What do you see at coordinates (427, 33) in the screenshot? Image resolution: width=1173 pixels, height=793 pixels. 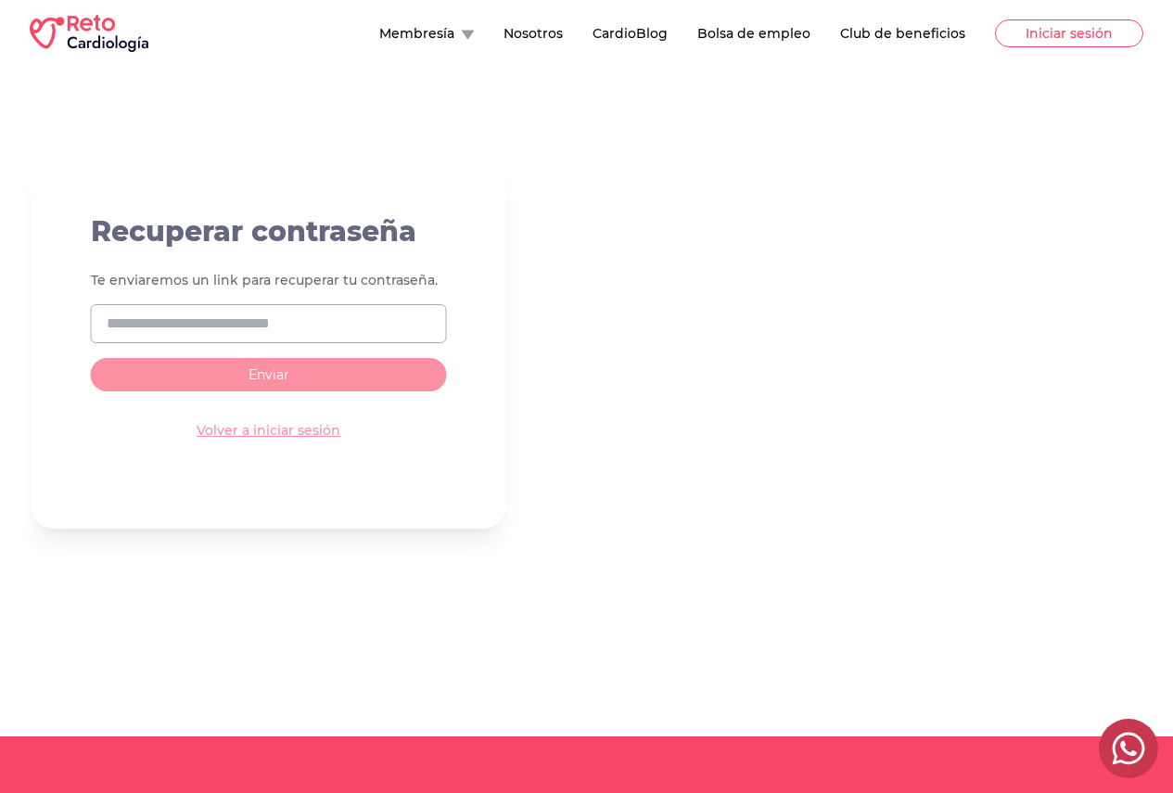 I see `button: Membresía` at bounding box center [427, 33].